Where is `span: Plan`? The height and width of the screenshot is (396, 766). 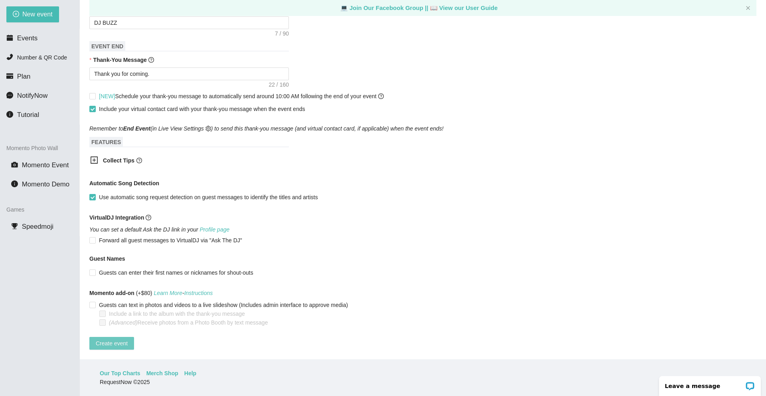
span: Plan is located at coordinates (24, 76).